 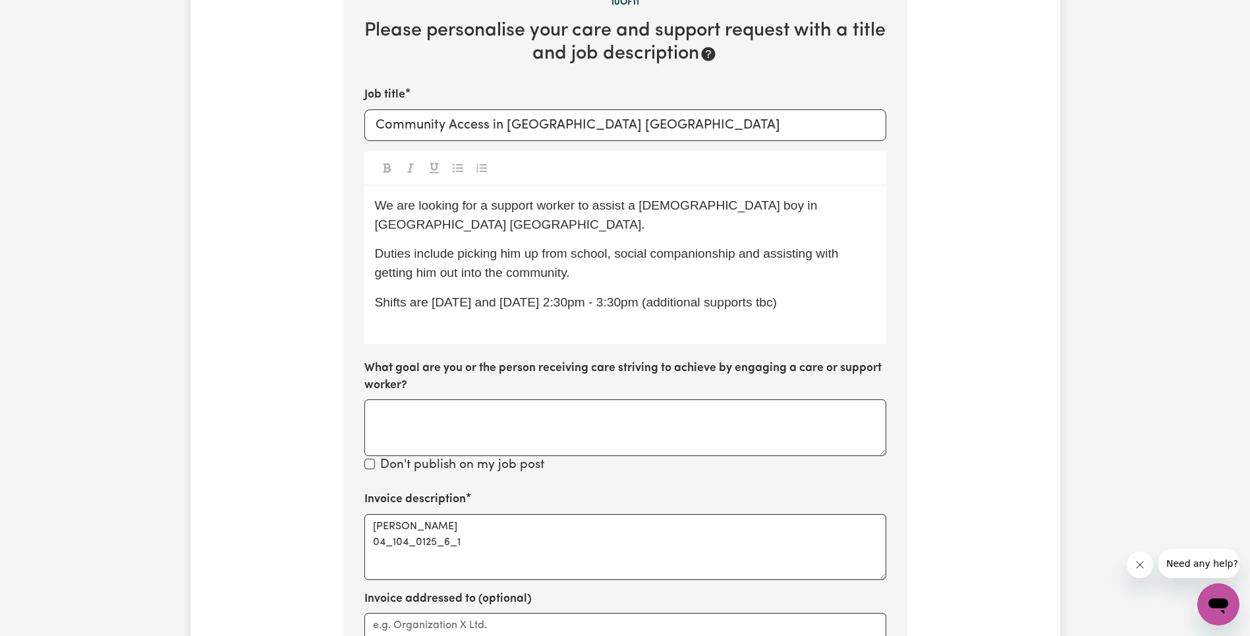 What do you see at coordinates (43, 14) in the screenshot?
I see `span: Need any help?` at bounding box center [43, 14].